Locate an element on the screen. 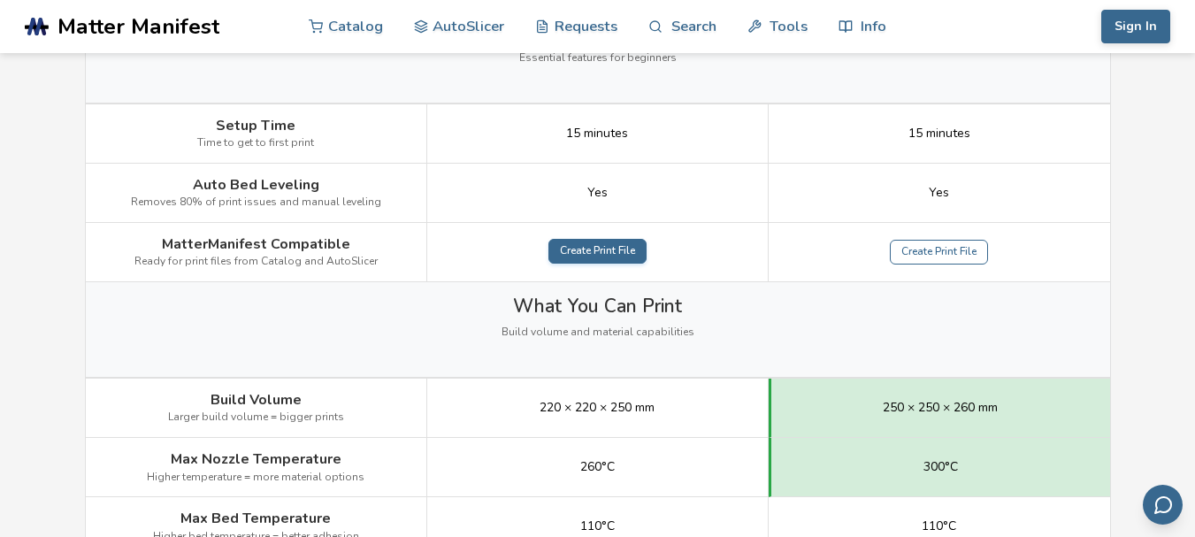 The height and width of the screenshot is (537, 1195). span: 260°C is located at coordinates (597, 467).